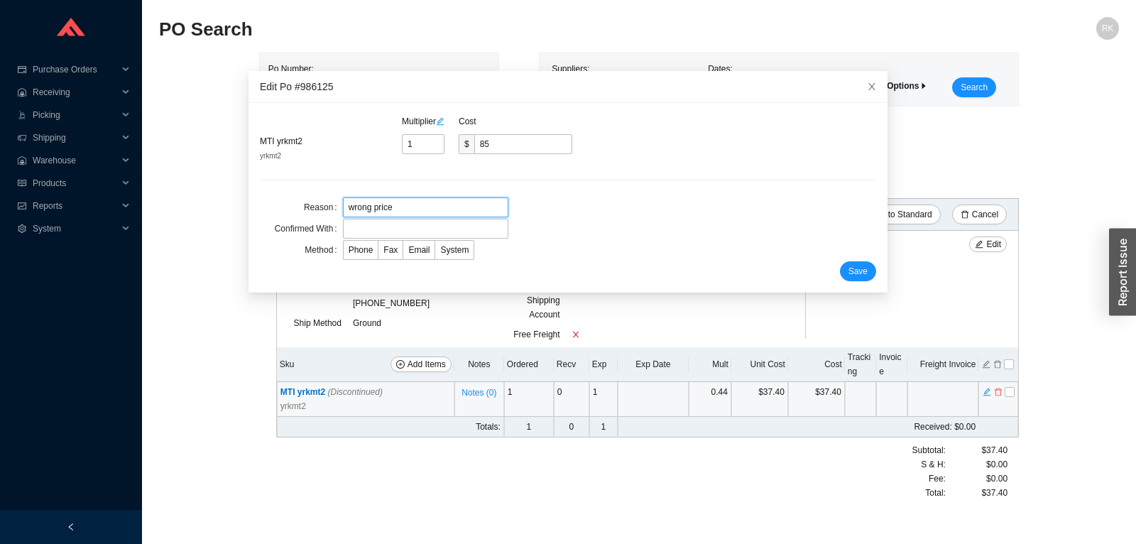 The image size is (1136, 544). I want to click on span: $0.00, so click(997, 479).